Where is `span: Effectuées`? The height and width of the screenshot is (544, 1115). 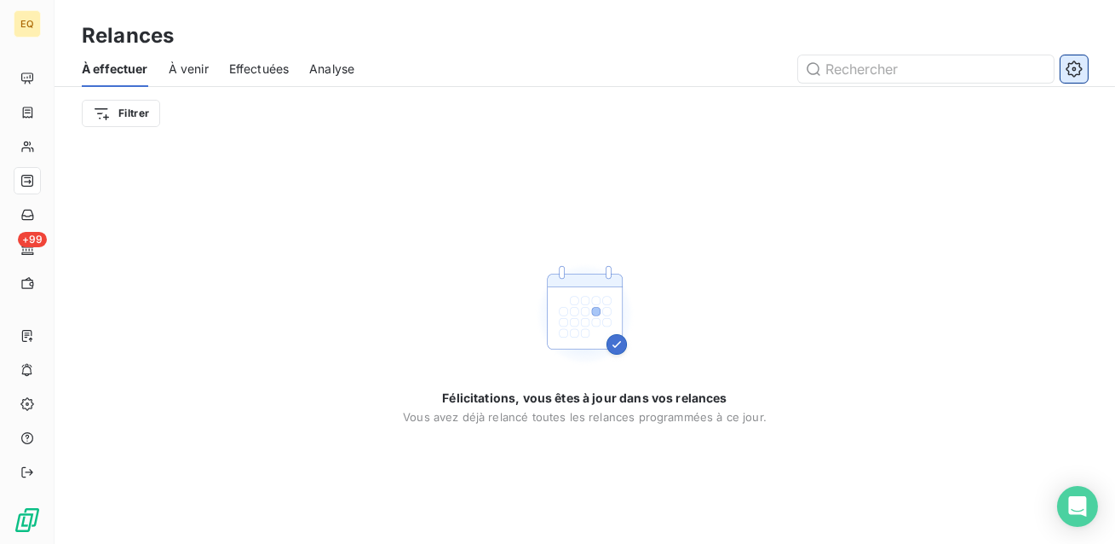
span: Effectuées is located at coordinates (259, 69).